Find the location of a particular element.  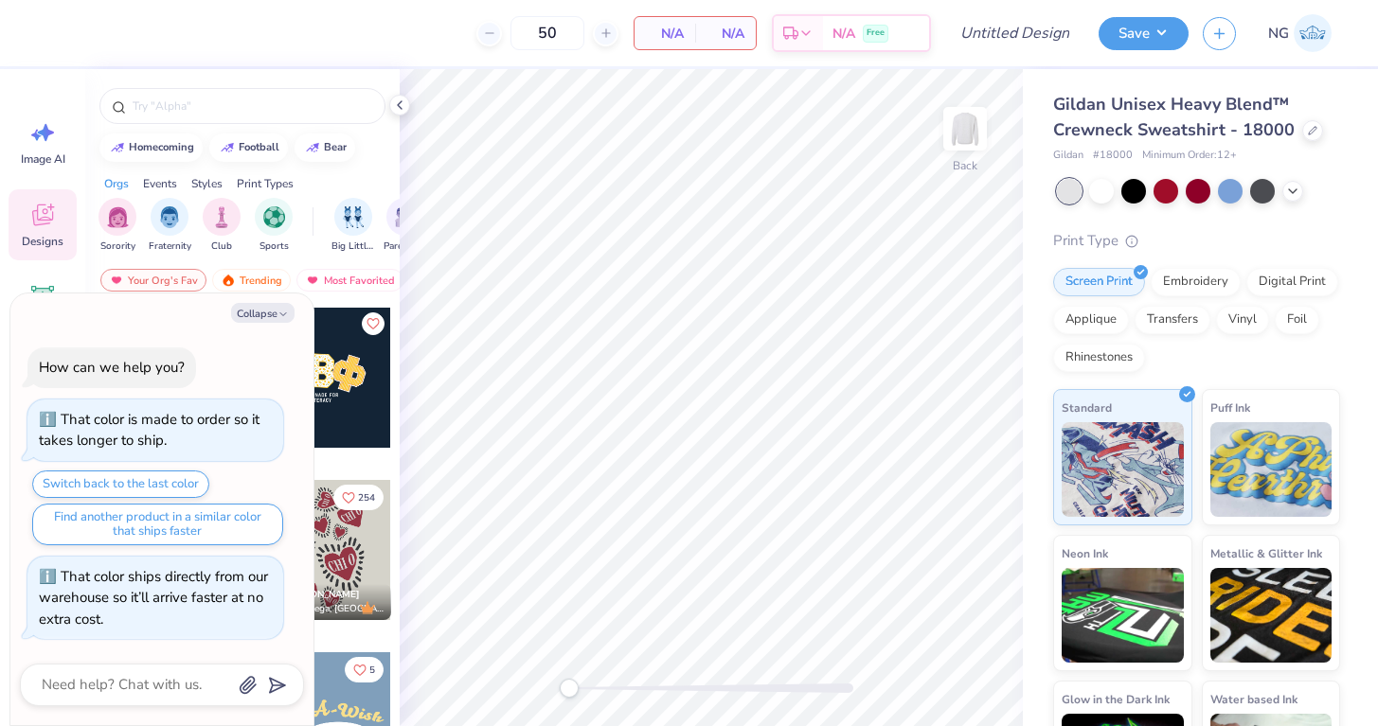

span: Gildan is located at coordinates (1068, 155).